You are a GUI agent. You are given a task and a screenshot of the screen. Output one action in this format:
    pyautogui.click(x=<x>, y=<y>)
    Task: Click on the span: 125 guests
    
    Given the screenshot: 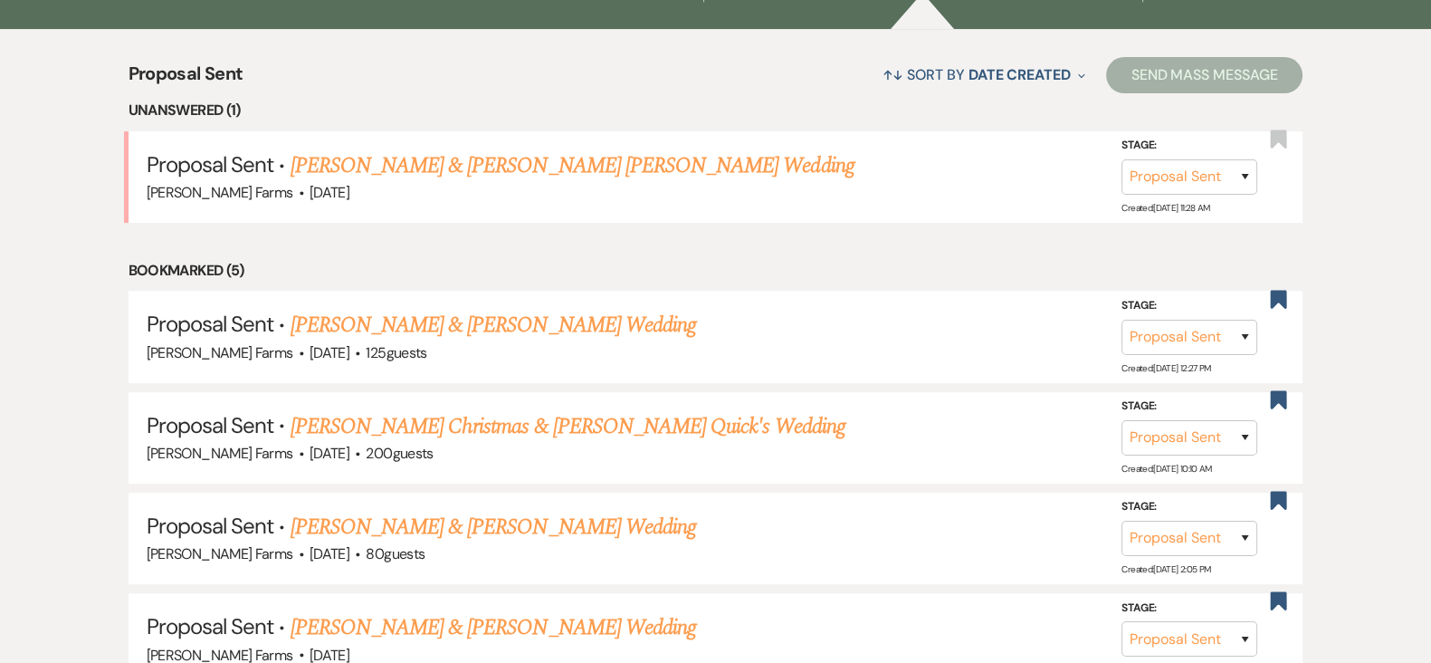 What is the action you would take?
    pyautogui.click(x=396, y=352)
    